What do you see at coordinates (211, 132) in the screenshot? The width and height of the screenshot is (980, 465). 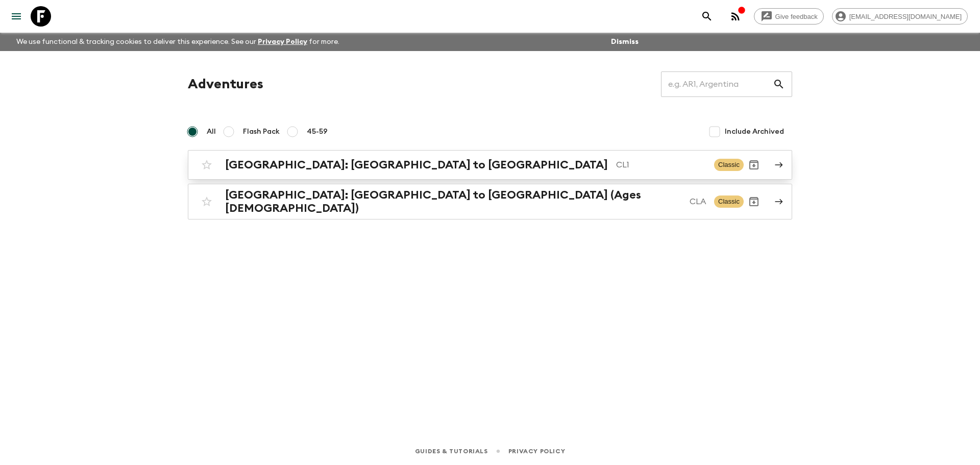 I see `span: All` at bounding box center [211, 132].